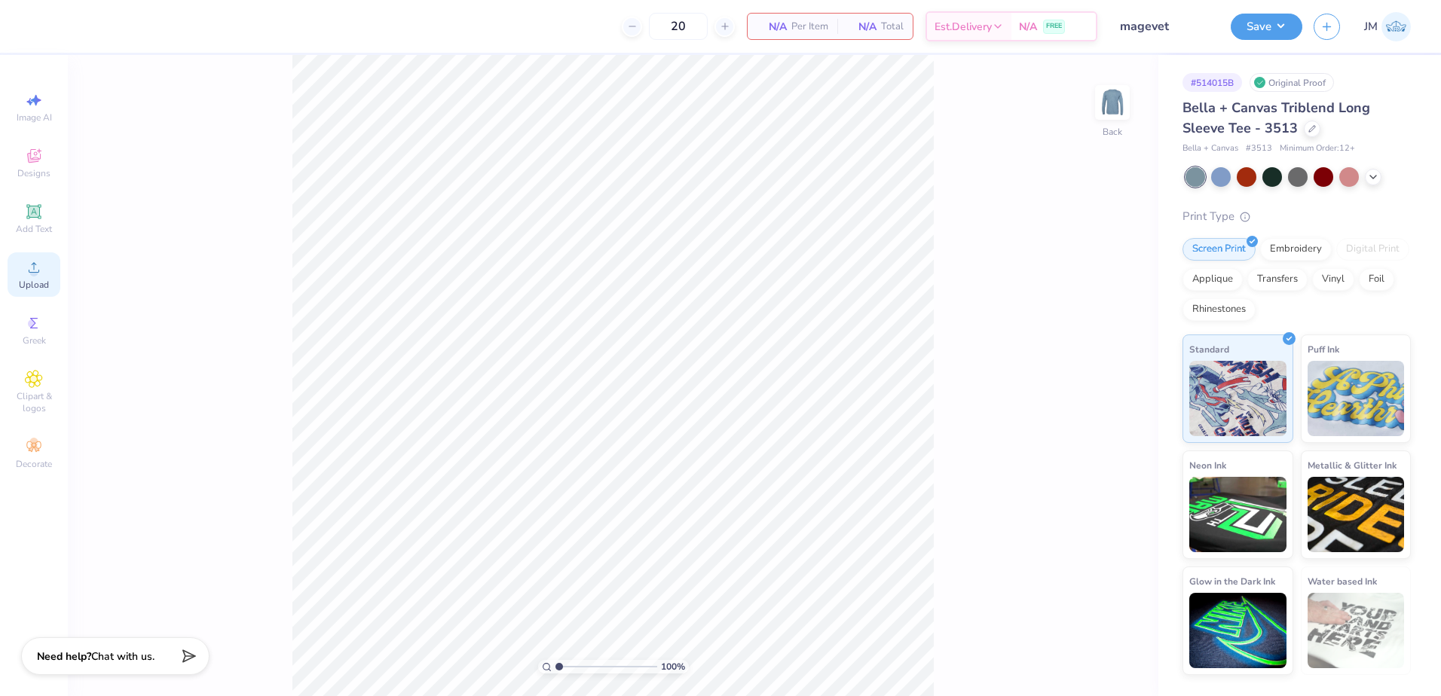 This screenshot has height=696, width=1441. I want to click on img: Neon Ink, so click(1237, 515).